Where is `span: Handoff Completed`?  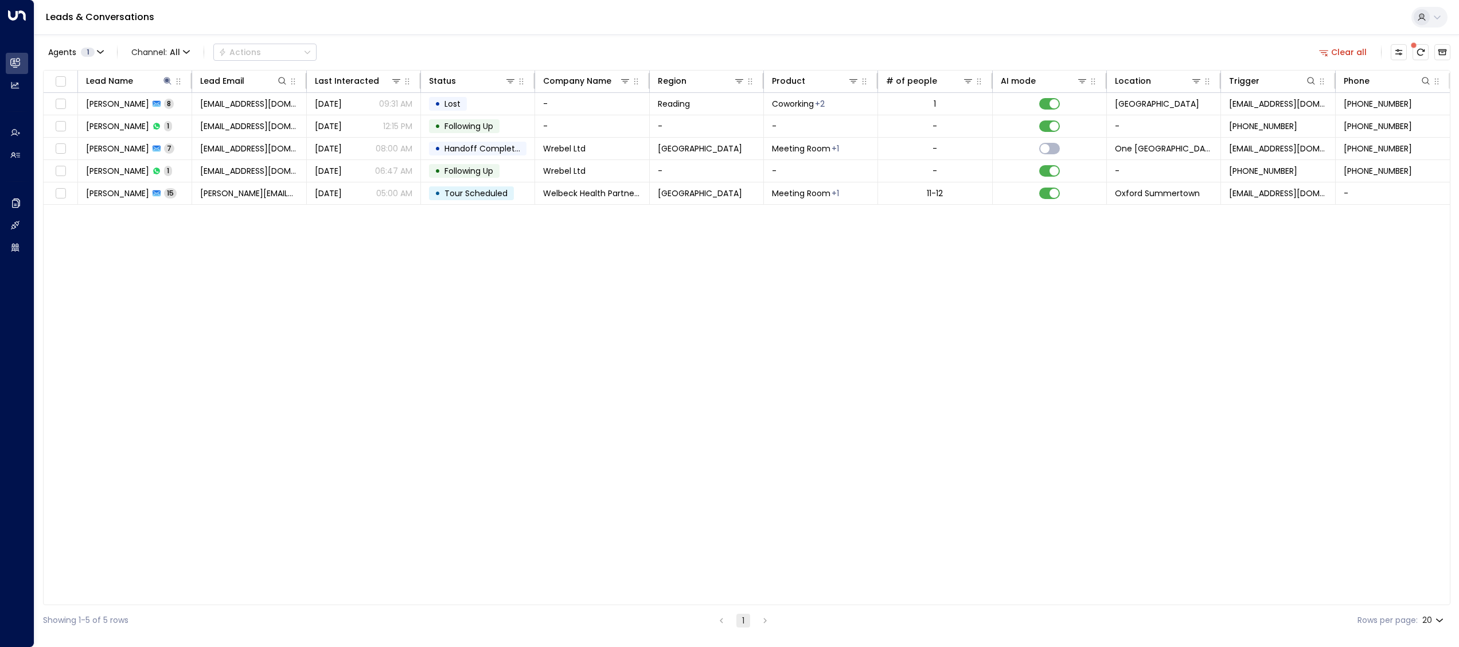 span: Handoff Completed is located at coordinates (484, 148).